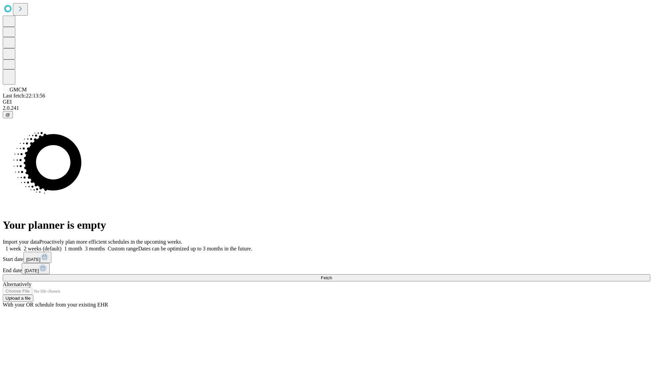 The width and height of the screenshot is (653, 367). I want to click on button: Fetch, so click(327, 278).